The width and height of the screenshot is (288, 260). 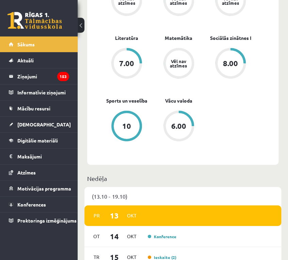 What do you see at coordinates (43, 156) in the screenshot?
I see `legend: Maksājumi` at bounding box center [43, 156].